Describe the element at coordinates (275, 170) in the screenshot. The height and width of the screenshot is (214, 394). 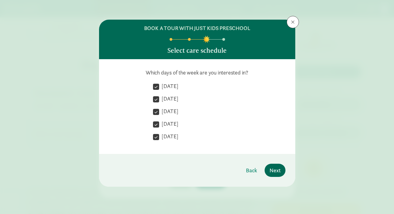
I see `span: Next` at that location.